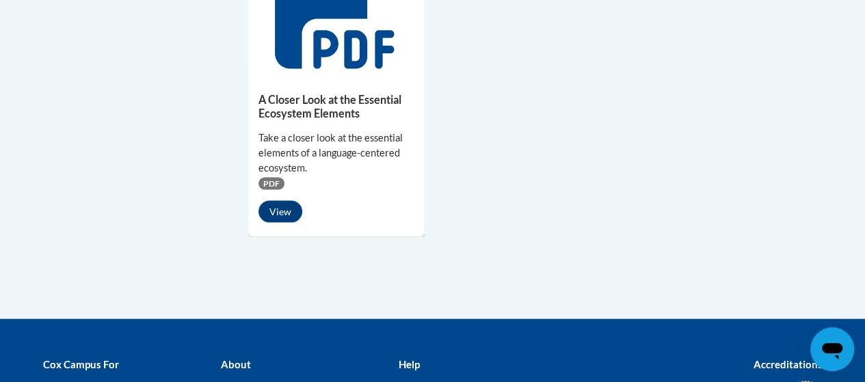 The width and height of the screenshot is (865, 382). I want to click on div: Take a closer look at the essential elements of a language-centered ecosystem., so click(336, 153).